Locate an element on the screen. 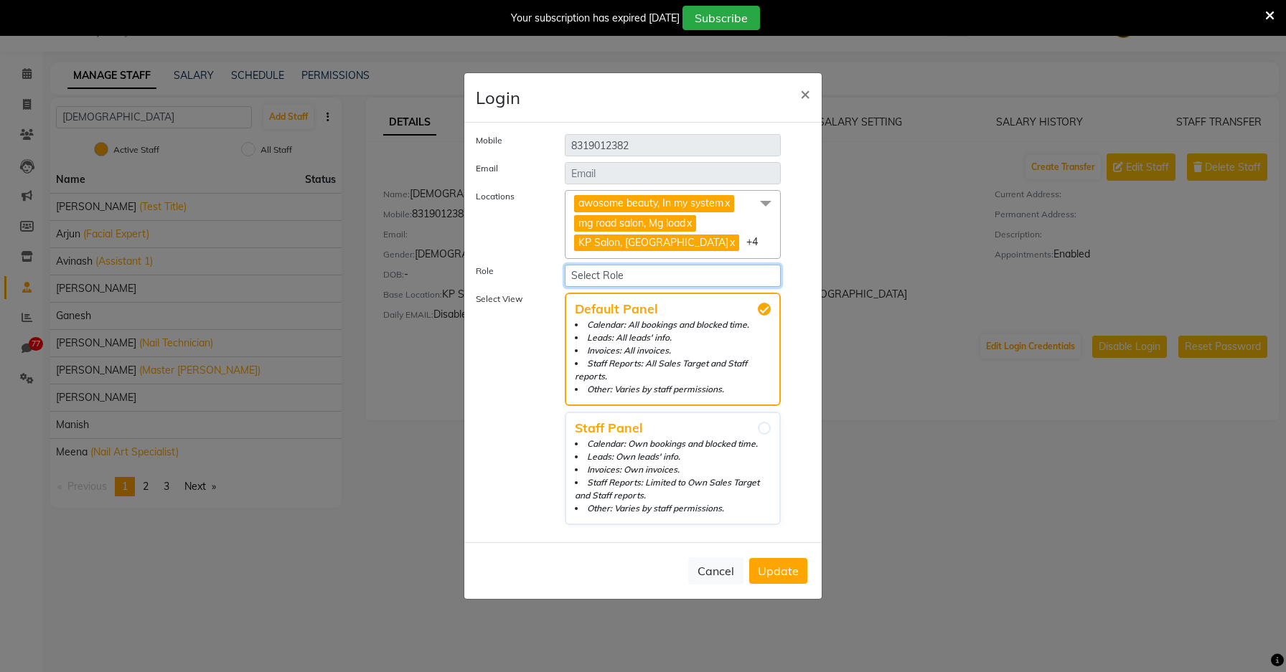  span: mg road salon, Mg load is located at coordinates (631, 223).